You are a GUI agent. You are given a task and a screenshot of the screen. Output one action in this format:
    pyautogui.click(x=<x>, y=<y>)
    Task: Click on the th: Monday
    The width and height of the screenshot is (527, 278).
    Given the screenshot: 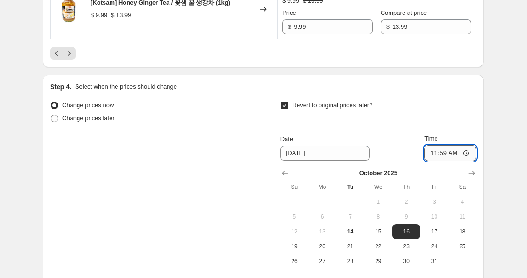 What is the action you would take?
    pyautogui.click(x=322, y=187)
    